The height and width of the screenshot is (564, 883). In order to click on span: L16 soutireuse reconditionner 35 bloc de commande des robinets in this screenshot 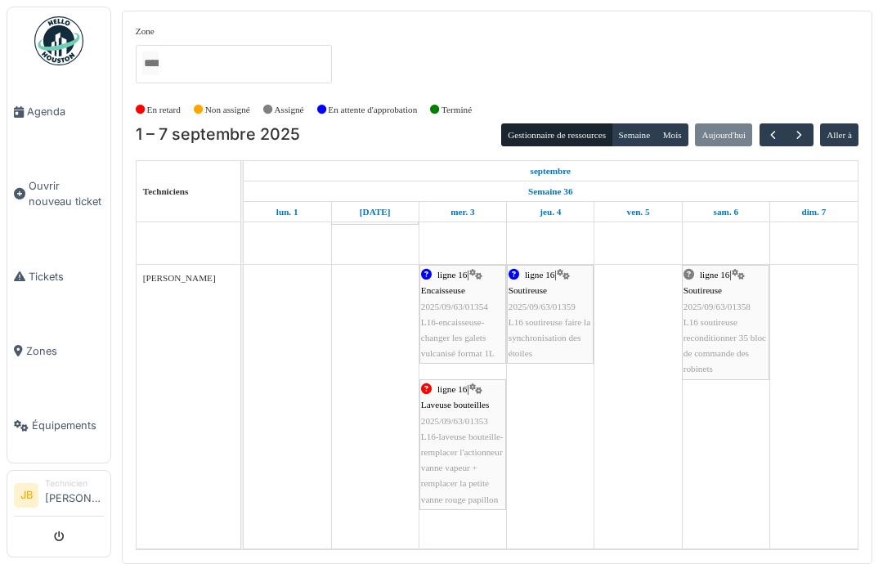, I will do `click(725, 346)`.